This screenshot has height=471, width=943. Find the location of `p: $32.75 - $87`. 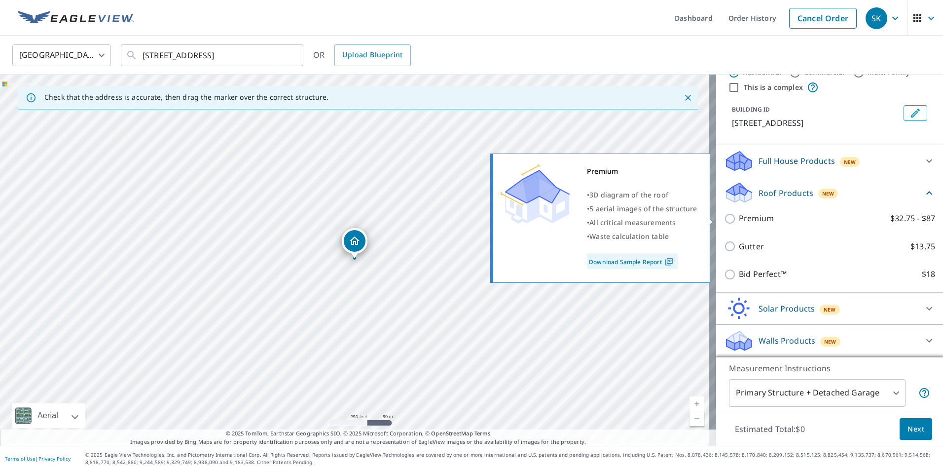

p: $32.75 - $87 is located at coordinates (912, 218).